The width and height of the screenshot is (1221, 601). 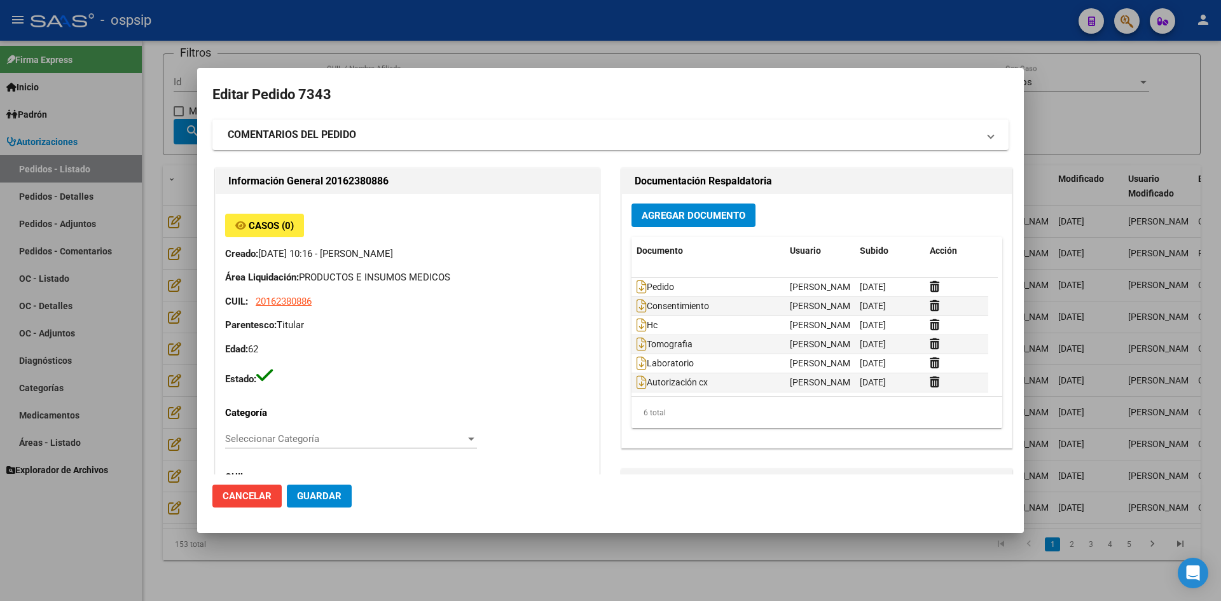 I want to click on span: Guardar, so click(x=319, y=496).